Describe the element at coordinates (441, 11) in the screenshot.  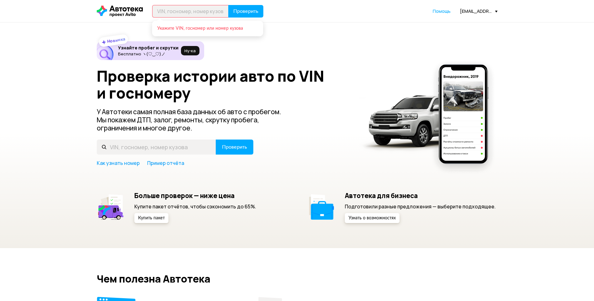
I see `span: Помощь` at that location.